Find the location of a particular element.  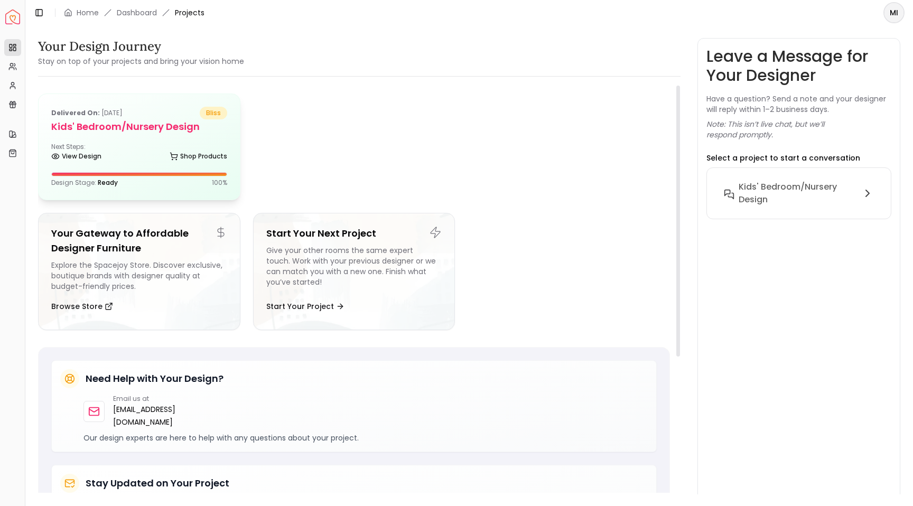

p: 100 % is located at coordinates (219, 183).